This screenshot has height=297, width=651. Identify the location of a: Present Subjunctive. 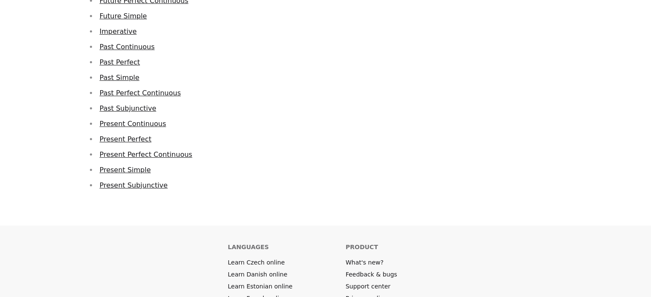
(134, 185).